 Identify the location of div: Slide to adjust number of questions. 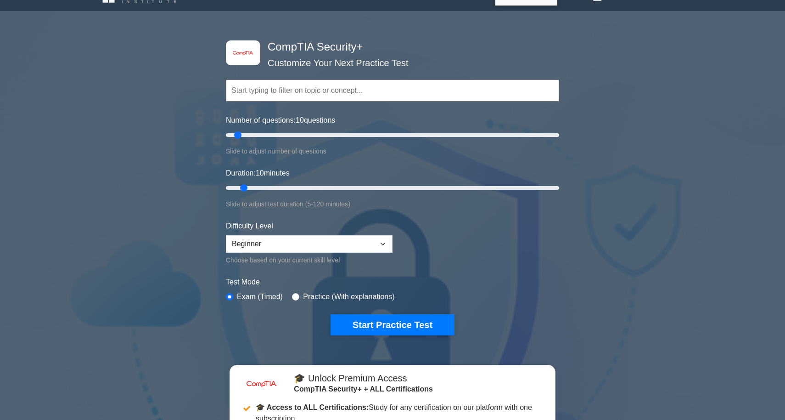
(392, 151).